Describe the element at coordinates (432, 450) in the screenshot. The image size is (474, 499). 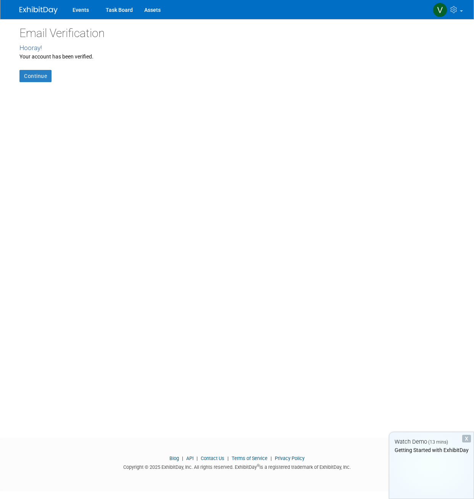
I see `div: Getting Started with ExhibitDay` at that location.